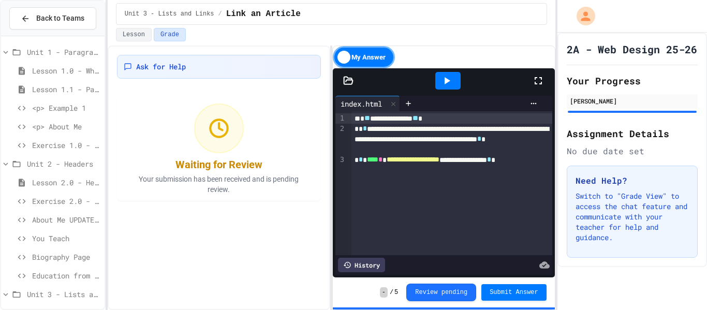  I want to click on h2: Your Progress, so click(632, 81).